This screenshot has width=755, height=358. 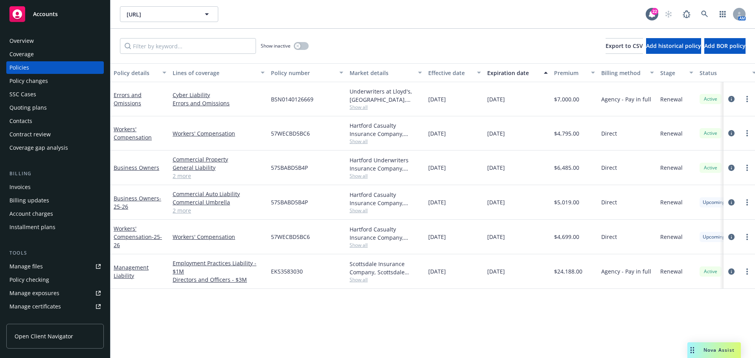 What do you see at coordinates (566, 167) in the screenshot?
I see `span: $6,485.00` at bounding box center [566, 167].